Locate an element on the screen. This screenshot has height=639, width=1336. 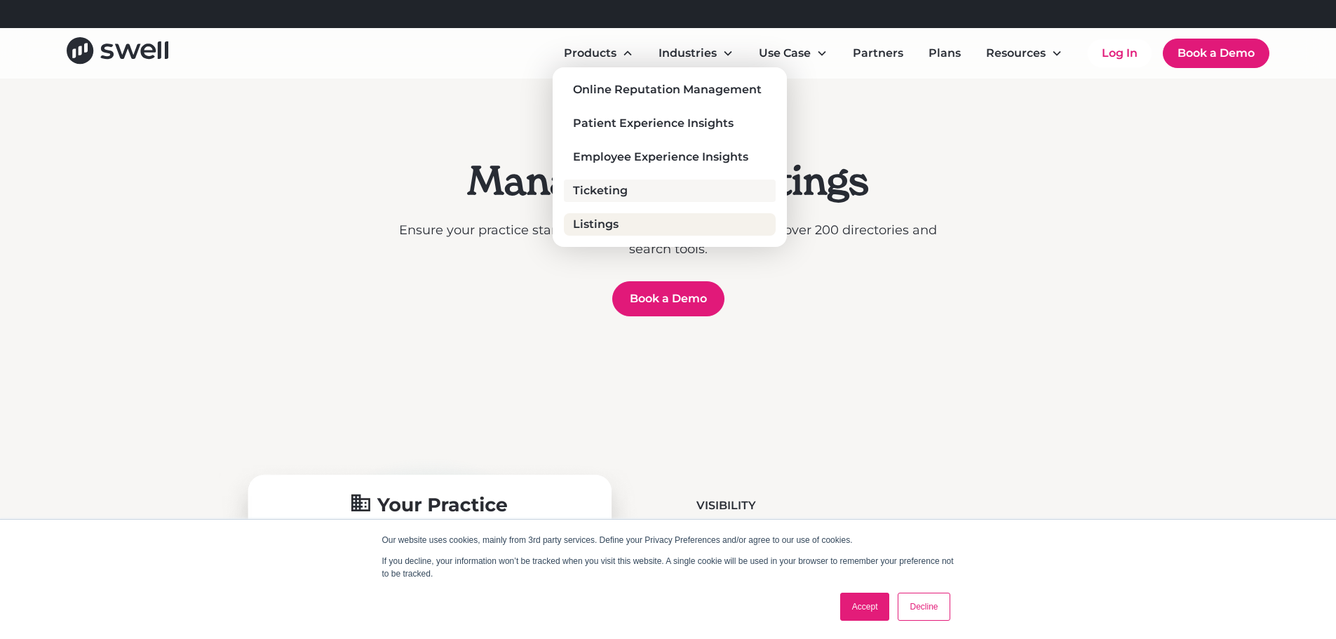
a: Decline is located at coordinates (923, 607).